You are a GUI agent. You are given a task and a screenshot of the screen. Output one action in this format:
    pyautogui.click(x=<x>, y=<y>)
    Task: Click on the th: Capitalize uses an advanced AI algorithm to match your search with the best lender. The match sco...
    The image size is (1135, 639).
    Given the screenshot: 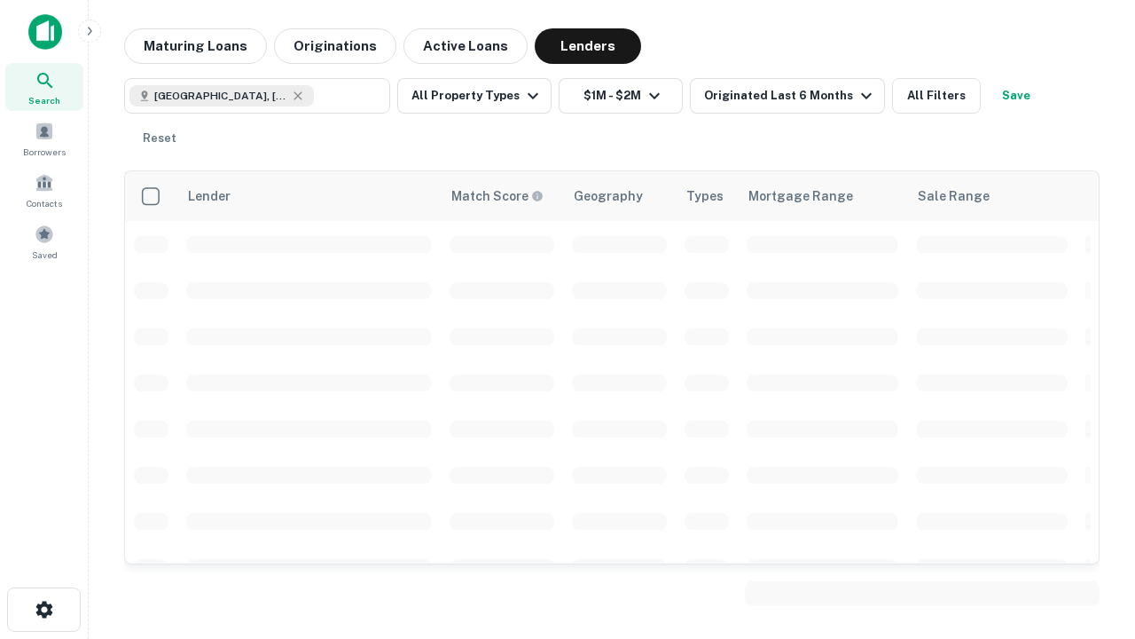 What is the action you would take?
    pyautogui.click(x=502, y=196)
    